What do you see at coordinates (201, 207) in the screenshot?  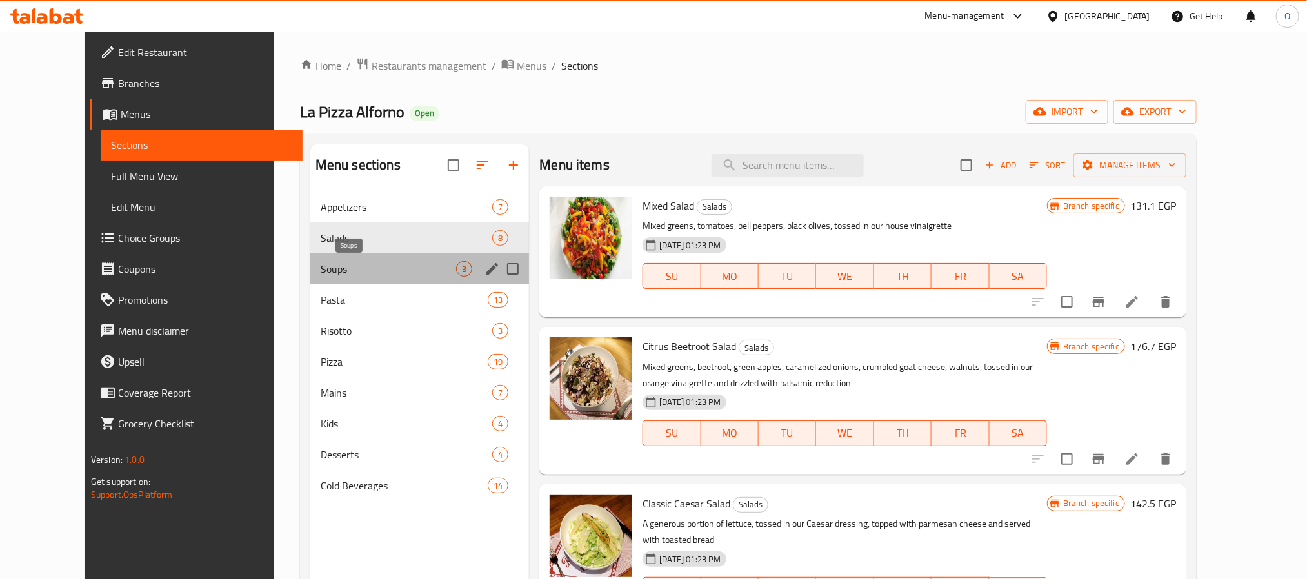 I see `span: Edit Menu` at bounding box center [201, 207].